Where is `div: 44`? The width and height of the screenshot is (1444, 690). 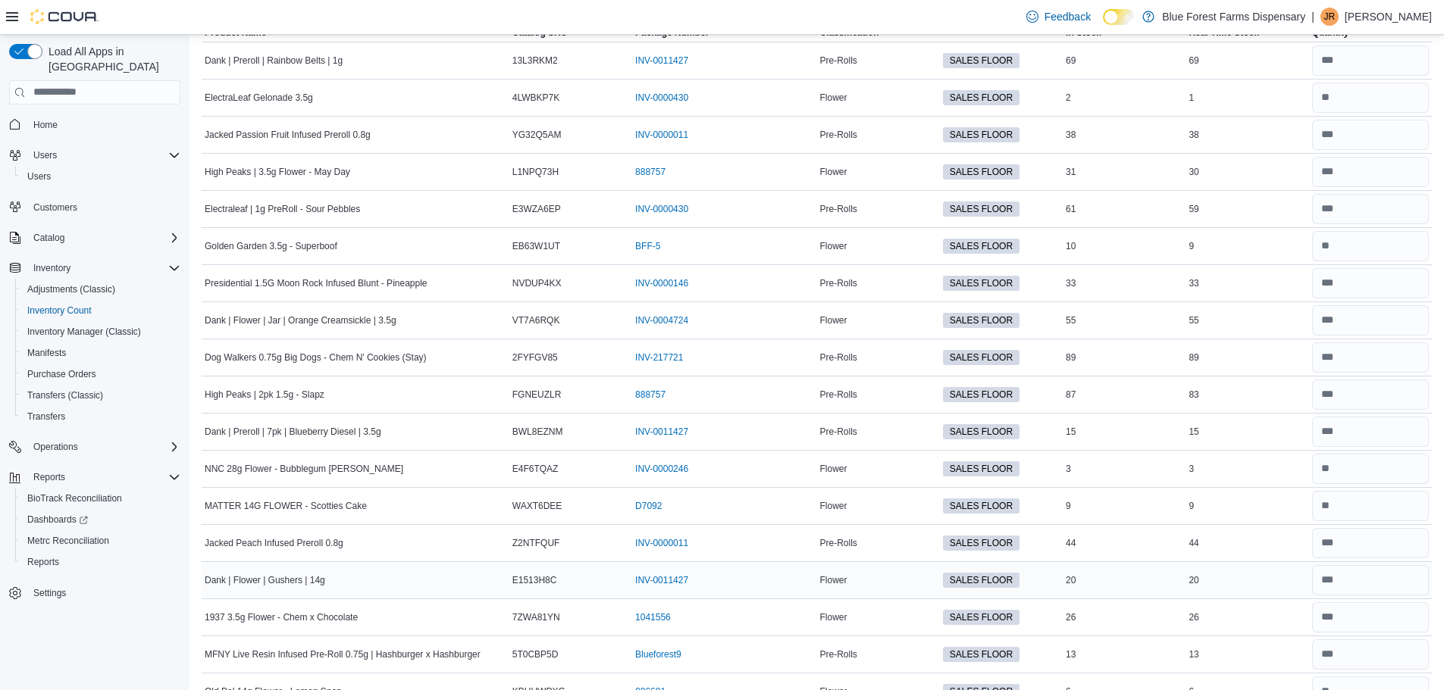
div: 44 is located at coordinates (1247, 543).